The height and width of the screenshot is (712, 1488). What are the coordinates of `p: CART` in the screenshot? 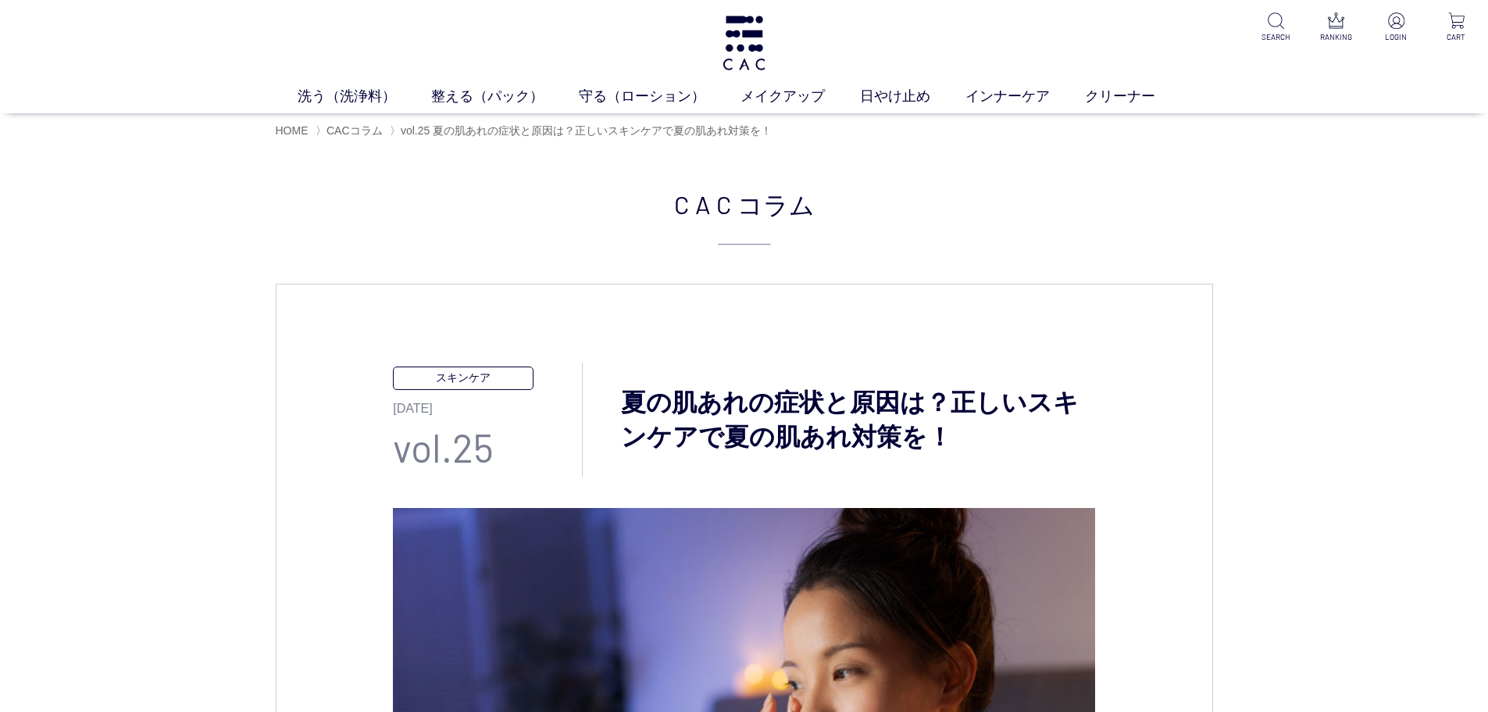 It's located at (1456, 37).